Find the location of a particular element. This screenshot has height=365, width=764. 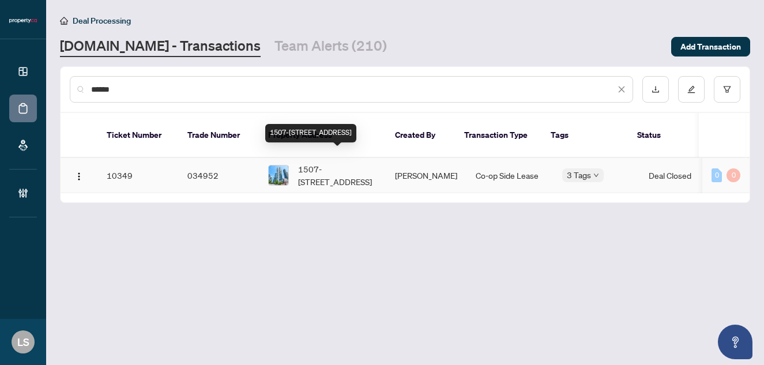

span: close is located at coordinates (622, 89).